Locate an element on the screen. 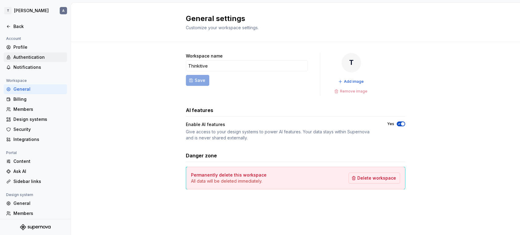 The width and height of the screenshot is (520, 235). a: Supernova Logo is located at coordinates (35, 227).